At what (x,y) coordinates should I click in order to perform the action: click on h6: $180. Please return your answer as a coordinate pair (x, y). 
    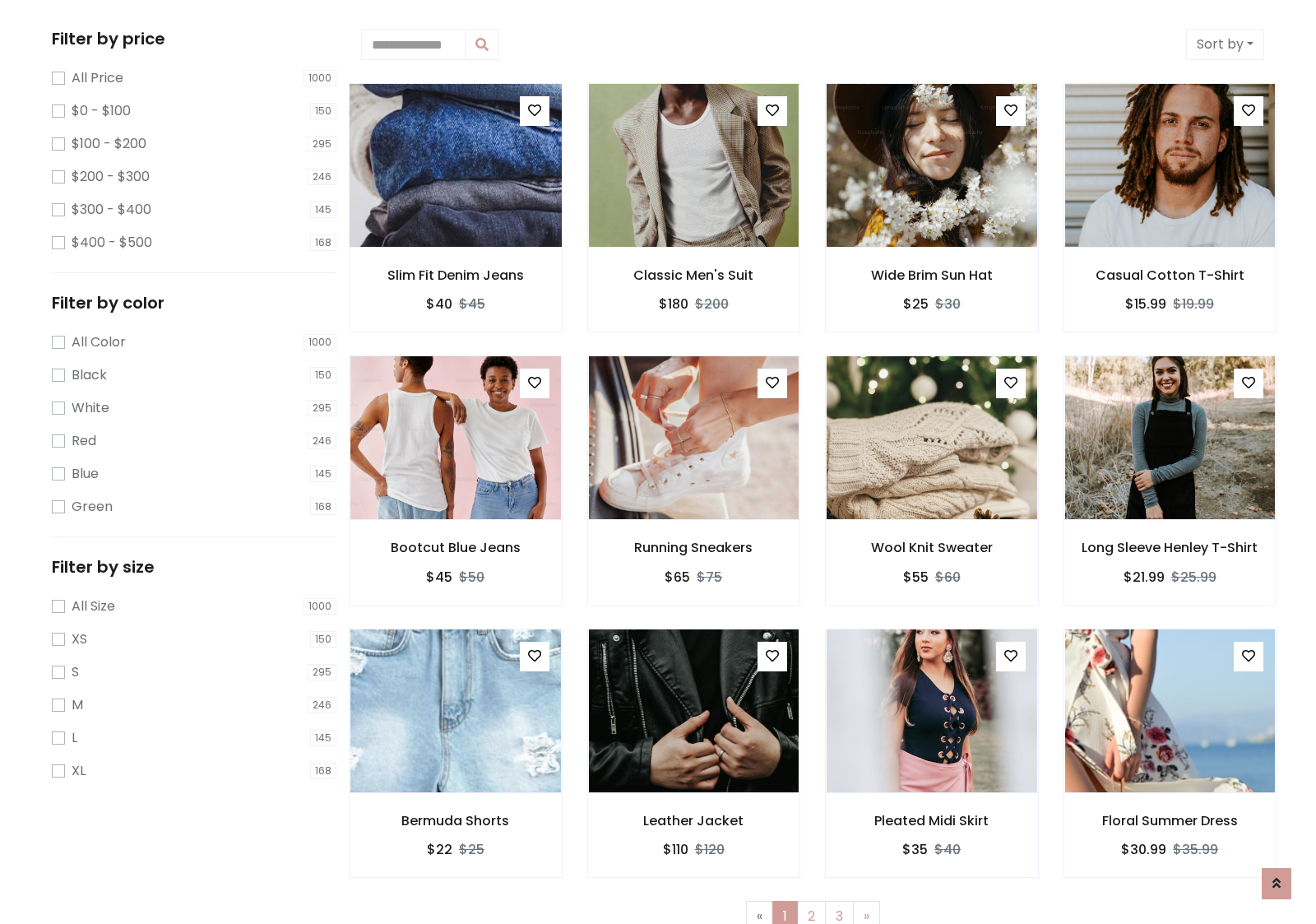
    Looking at the image, I should click on (674, 304).